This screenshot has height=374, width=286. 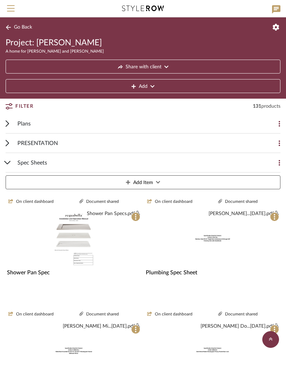 I want to click on span: products, so click(x=270, y=106).